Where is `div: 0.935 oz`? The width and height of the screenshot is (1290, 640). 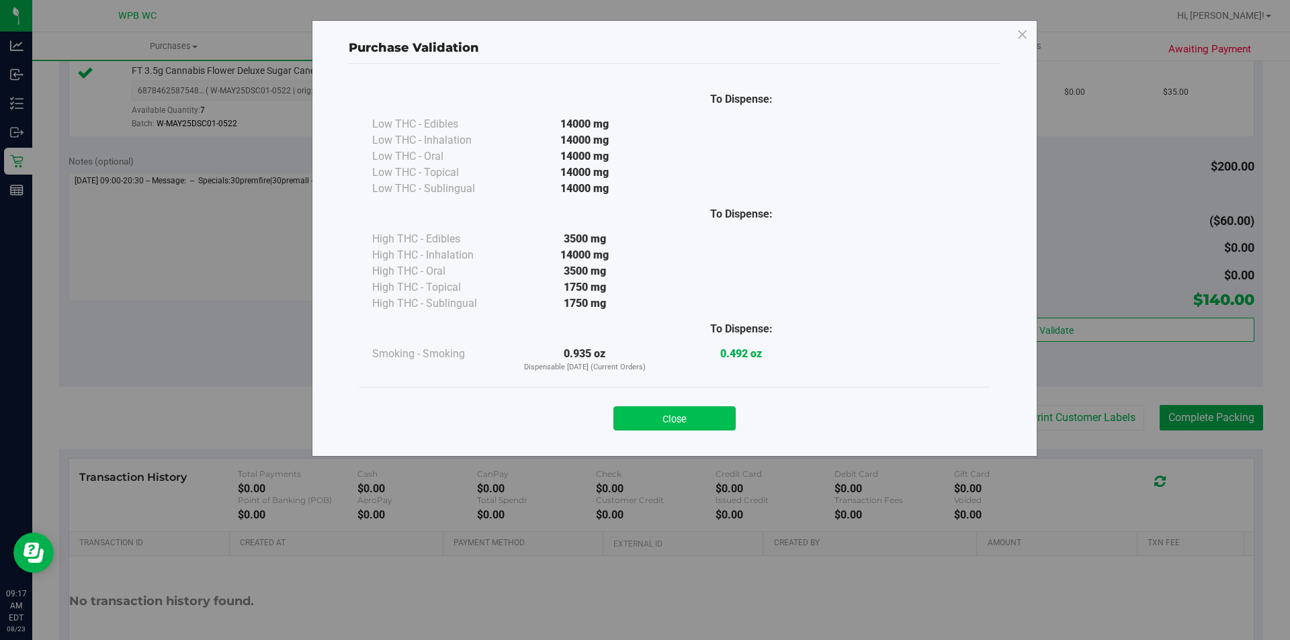
div: 0.935 oz is located at coordinates (584, 359).